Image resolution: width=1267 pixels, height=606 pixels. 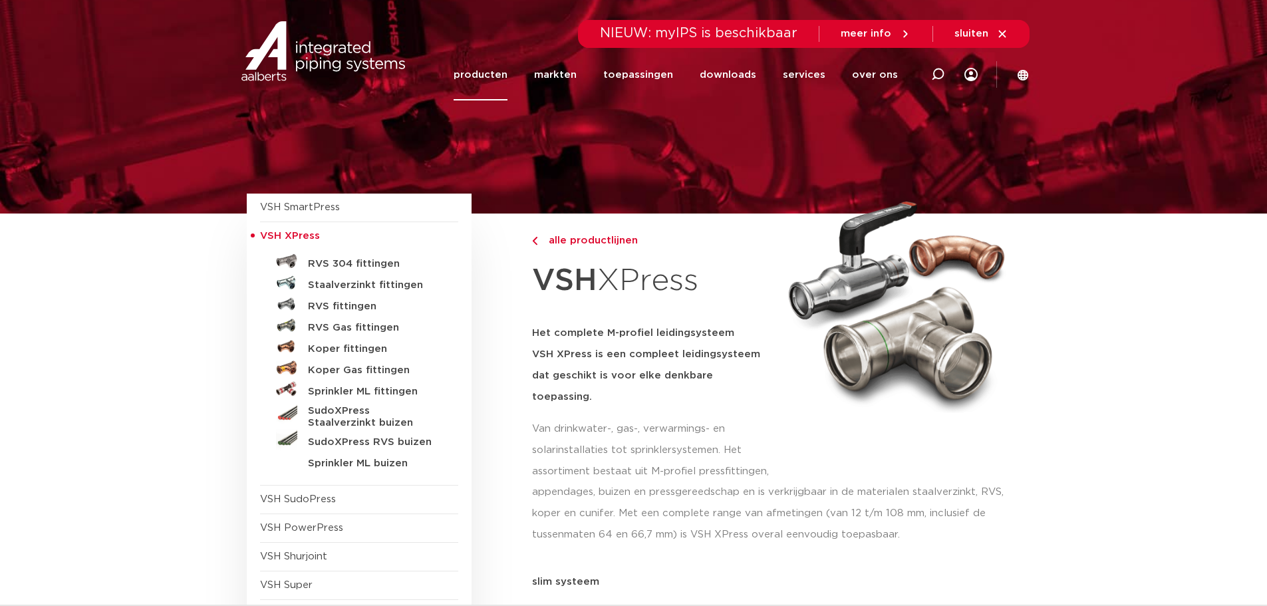 What do you see at coordinates (286, 585) in the screenshot?
I see `a: VSH Super` at bounding box center [286, 585].